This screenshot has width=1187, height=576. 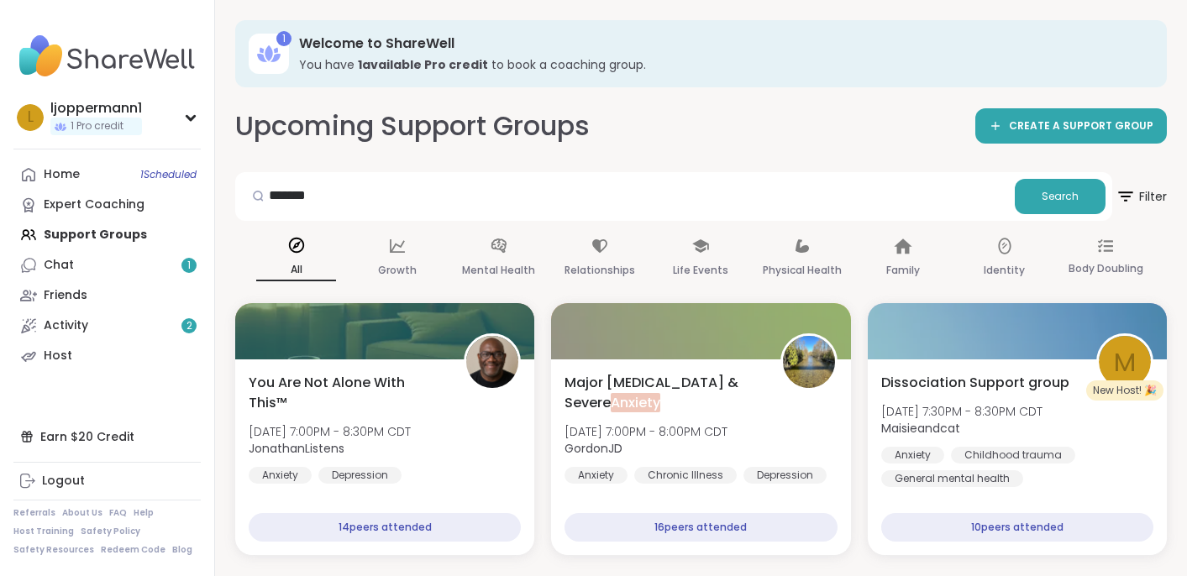 I want to click on span: Search, so click(x=1061, y=197).